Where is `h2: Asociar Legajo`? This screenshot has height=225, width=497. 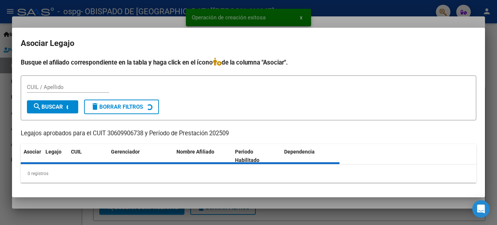 h2: Asociar Legajo is located at coordinates (249, 43).